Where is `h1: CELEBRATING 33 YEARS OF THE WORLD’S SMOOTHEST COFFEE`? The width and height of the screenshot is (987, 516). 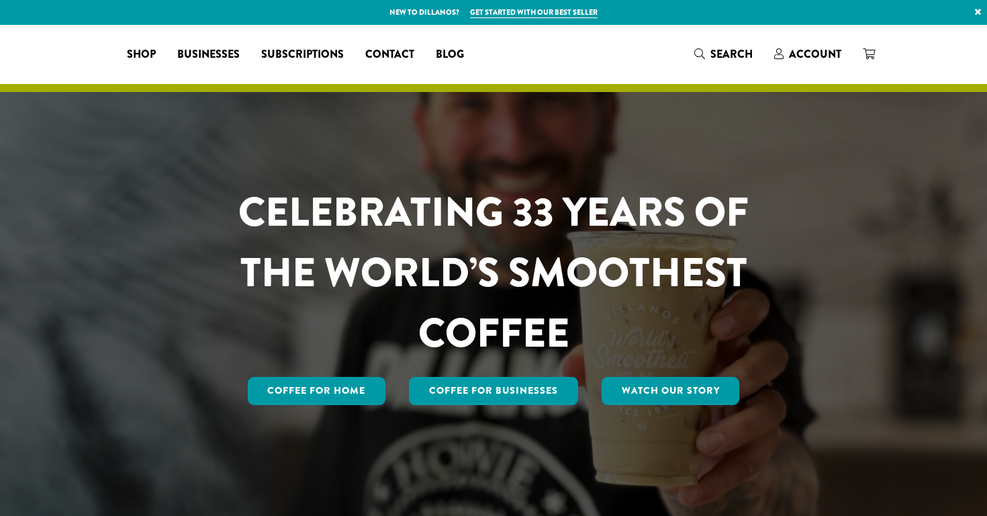
h1: CELEBRATING 33 YEARS OF THE WORLD’S SMOOTHEST COFFEE is located at coordinates (494, 273).